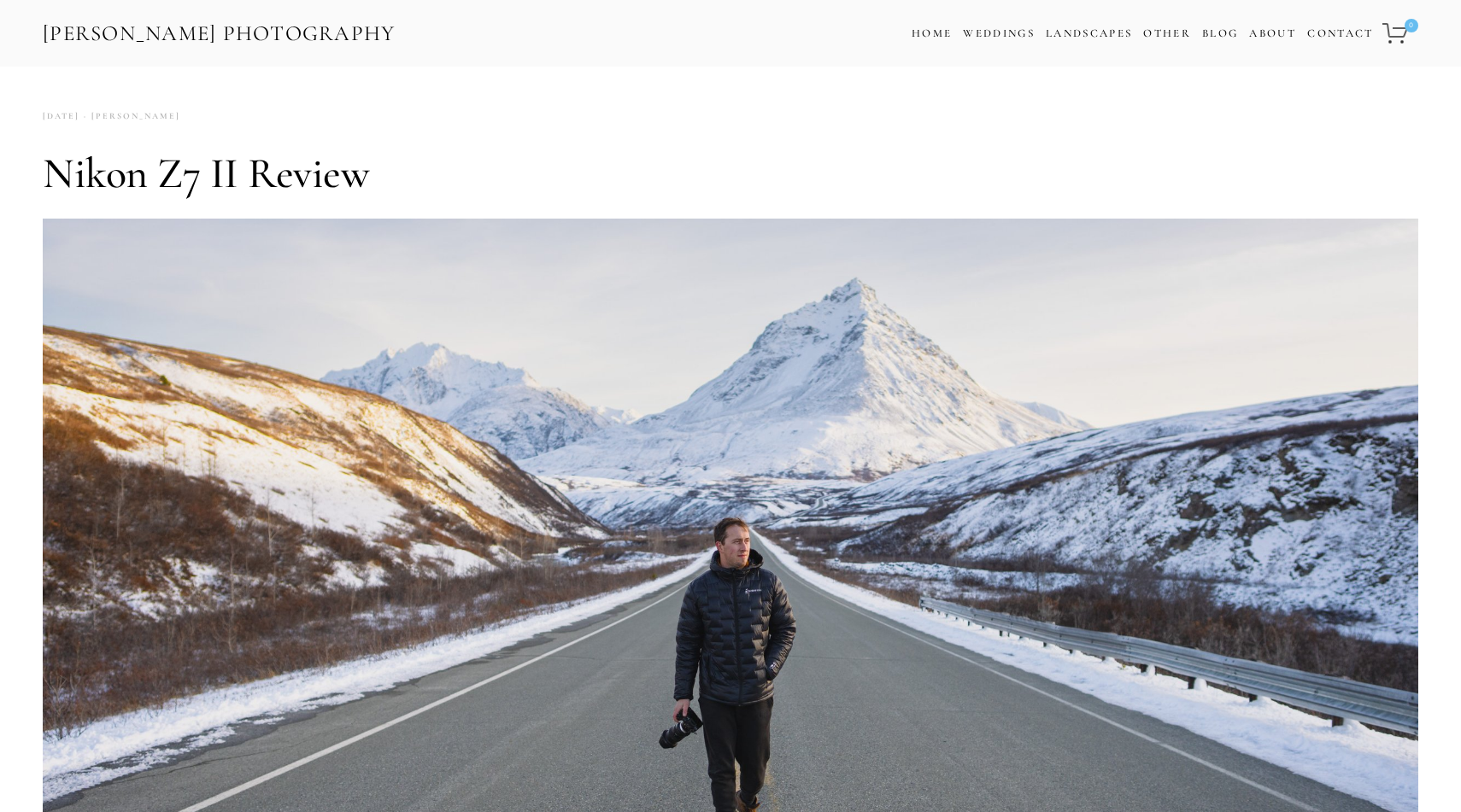 Image resolution: width=1461 pixels, height=812 pixels. Describe the element at coordinates (999, 34) in the screenshot. I see `a: Weddings` at that location.